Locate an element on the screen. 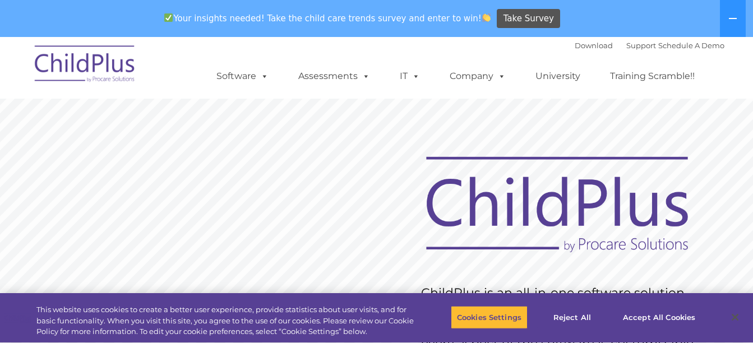  img: ChildPlus by Procare Solutions is located at coordinates (85, 66).